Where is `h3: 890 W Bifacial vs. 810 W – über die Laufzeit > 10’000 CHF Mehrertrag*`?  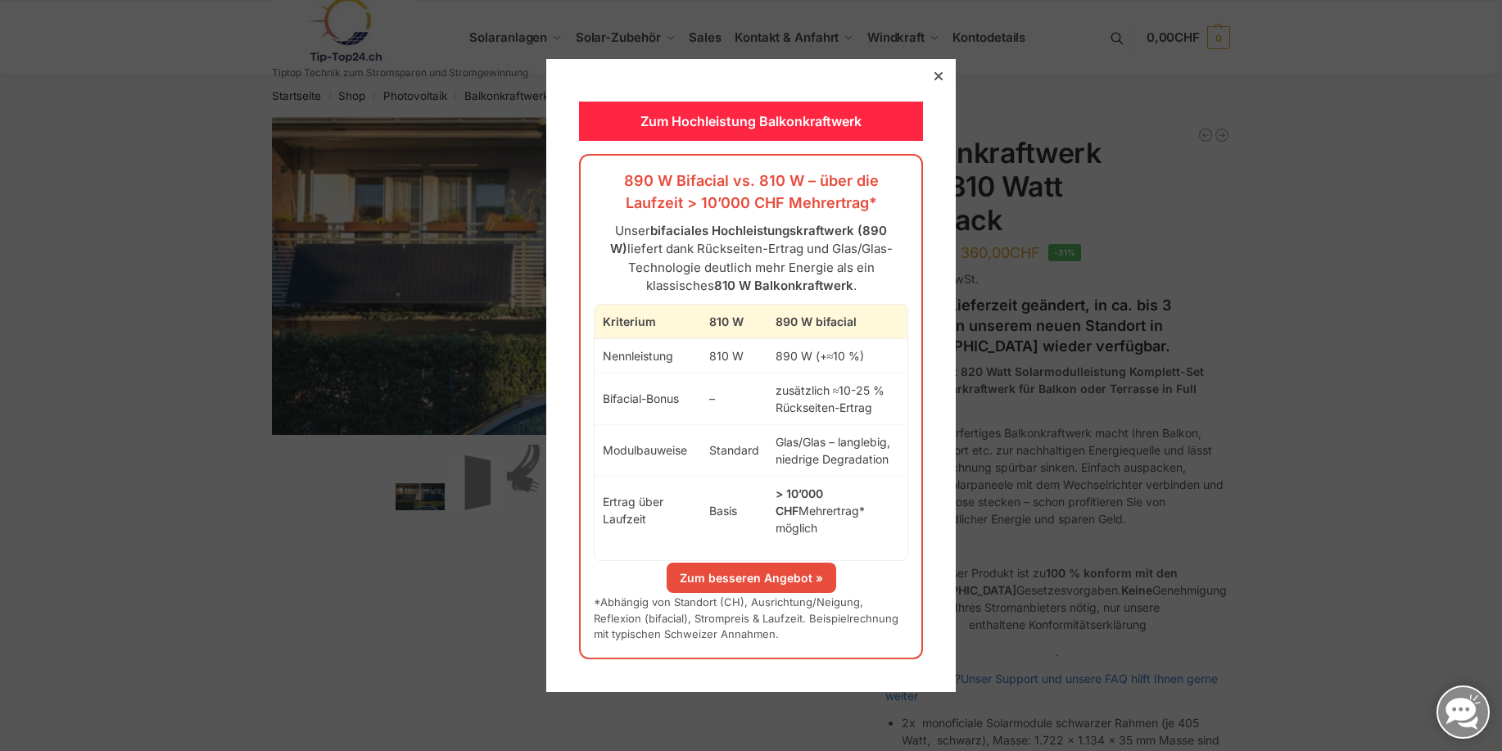 h3: 890 W Bifacial vs. 810 W – über die Laufzeit > 10’000 CHF Mehrertrag* is located at coordinates (751, 192).